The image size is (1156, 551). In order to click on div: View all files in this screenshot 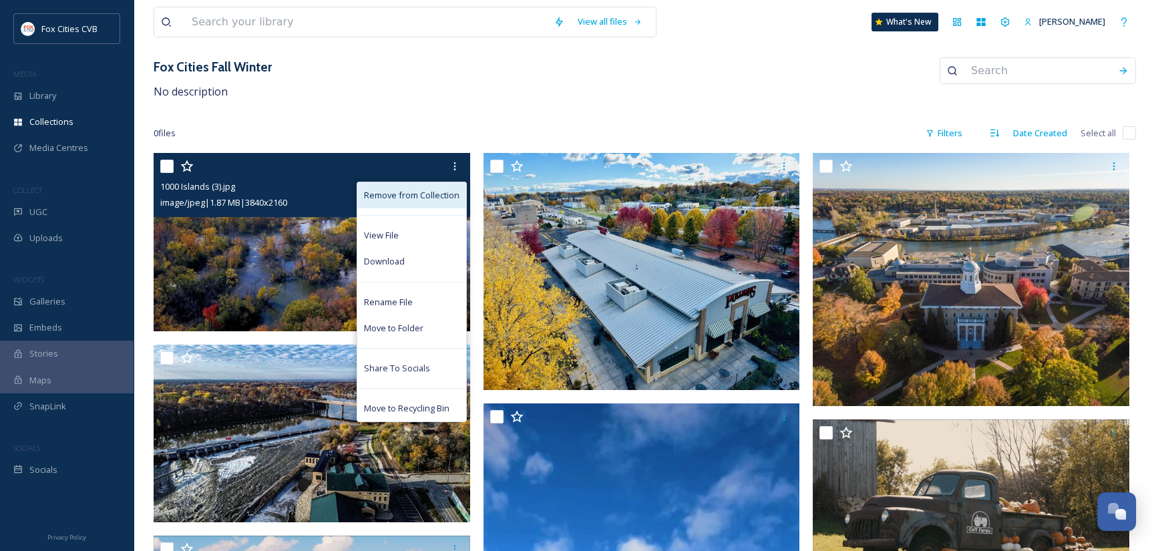, I will do `click(610, 21)`.